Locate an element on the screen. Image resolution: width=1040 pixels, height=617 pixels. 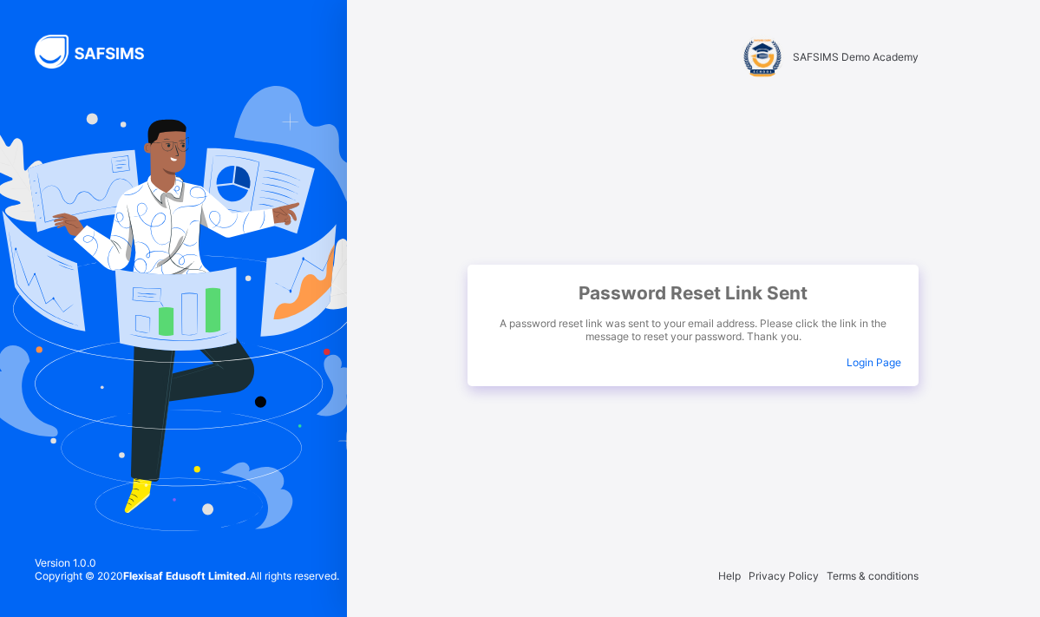
a: Login Page is located at coordinates (873, 362).